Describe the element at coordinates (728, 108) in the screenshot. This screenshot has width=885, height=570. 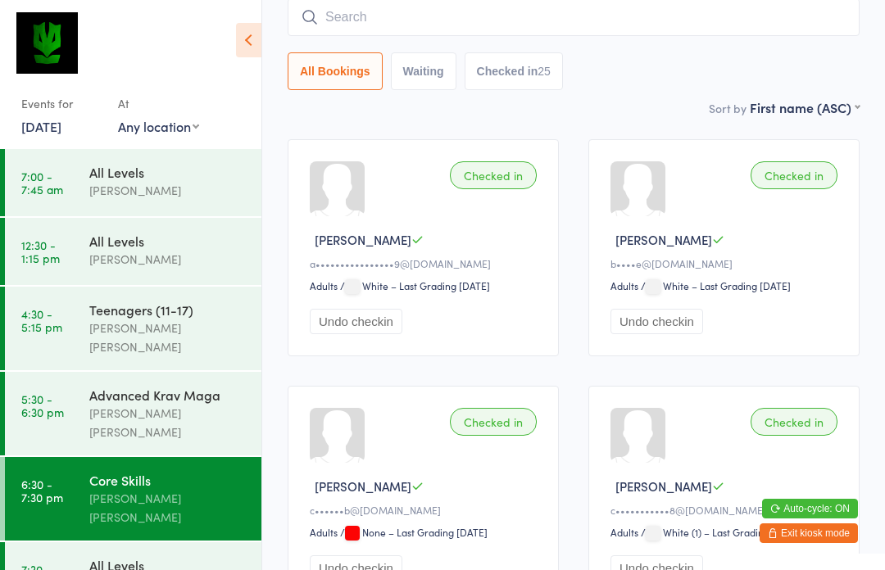
I see `label: Sort by` at that location.